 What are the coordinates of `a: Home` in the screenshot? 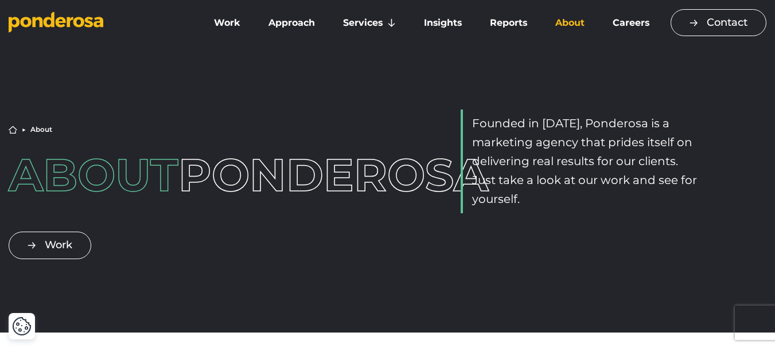 It's located at (13, 130).